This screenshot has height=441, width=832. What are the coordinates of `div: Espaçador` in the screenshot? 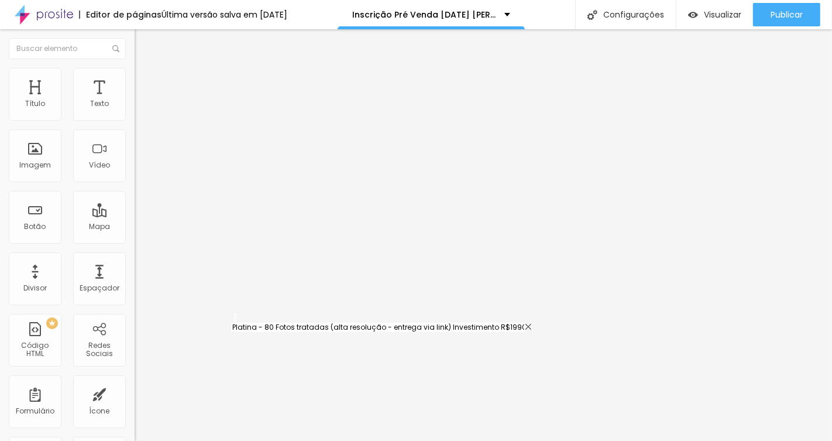 It's located at (99, 288).